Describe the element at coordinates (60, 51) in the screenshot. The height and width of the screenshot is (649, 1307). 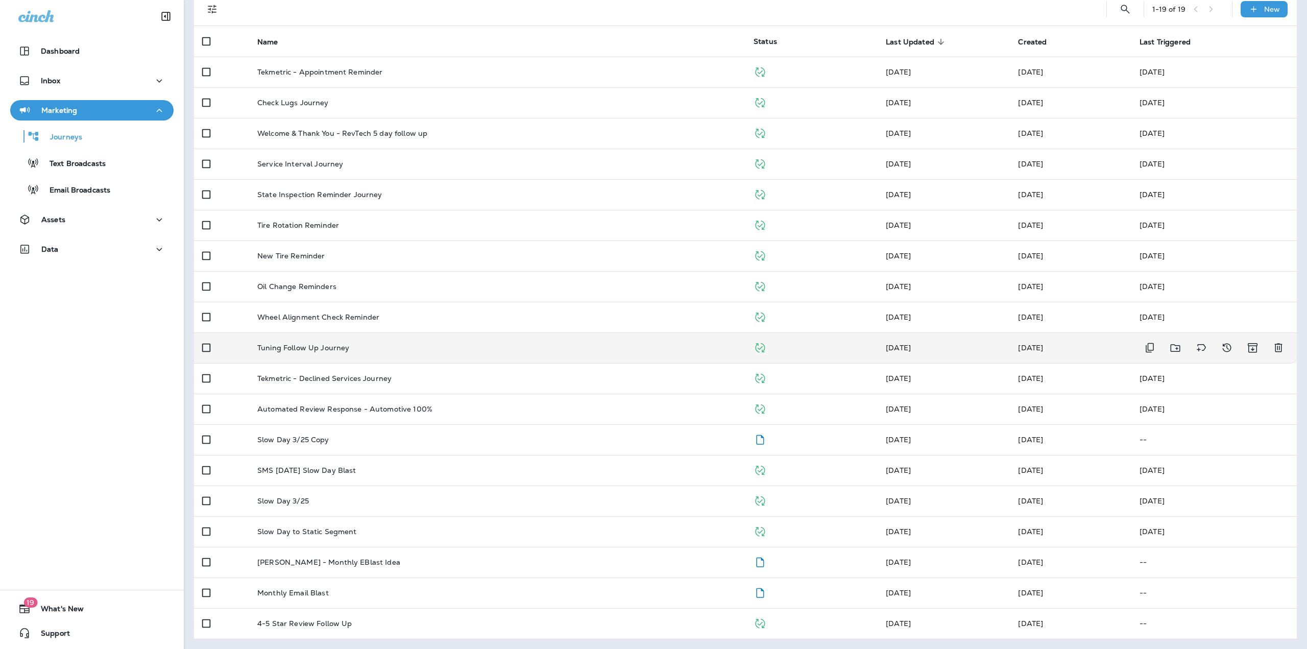
I see `p: Dashboard` at that location.